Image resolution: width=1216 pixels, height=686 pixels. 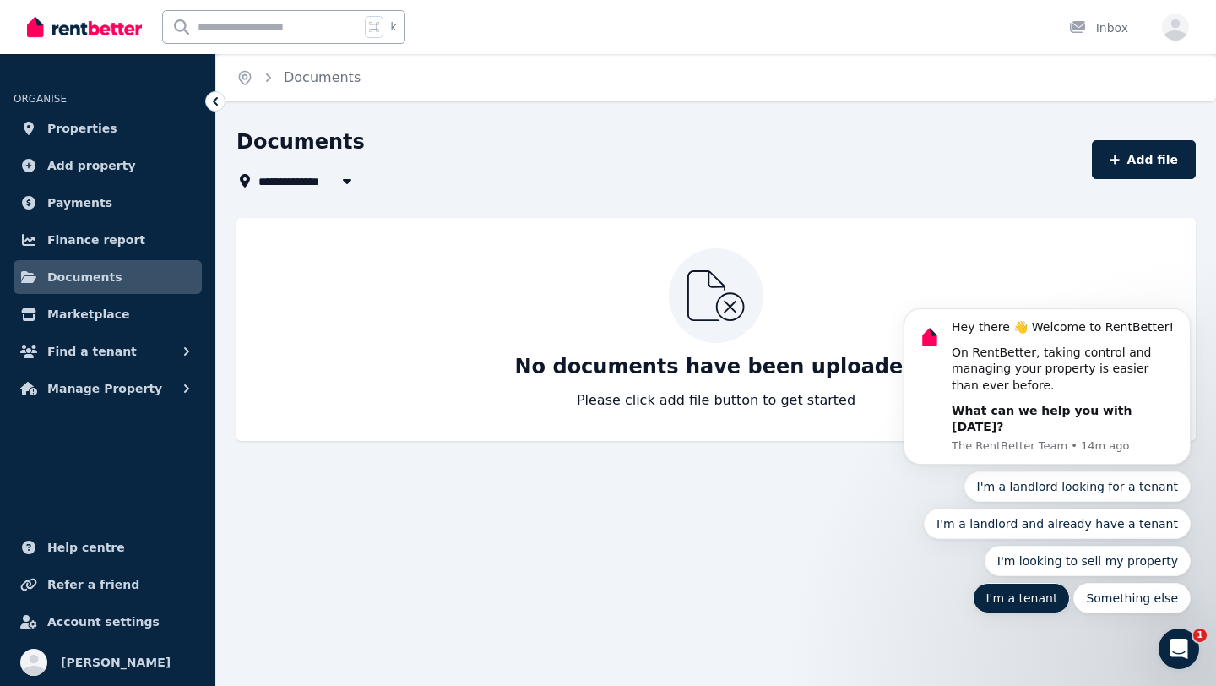 What do you see at coordinates (107, 240) in the screenshot?
I see `a: Finance report` at bounding box center [107, 240].